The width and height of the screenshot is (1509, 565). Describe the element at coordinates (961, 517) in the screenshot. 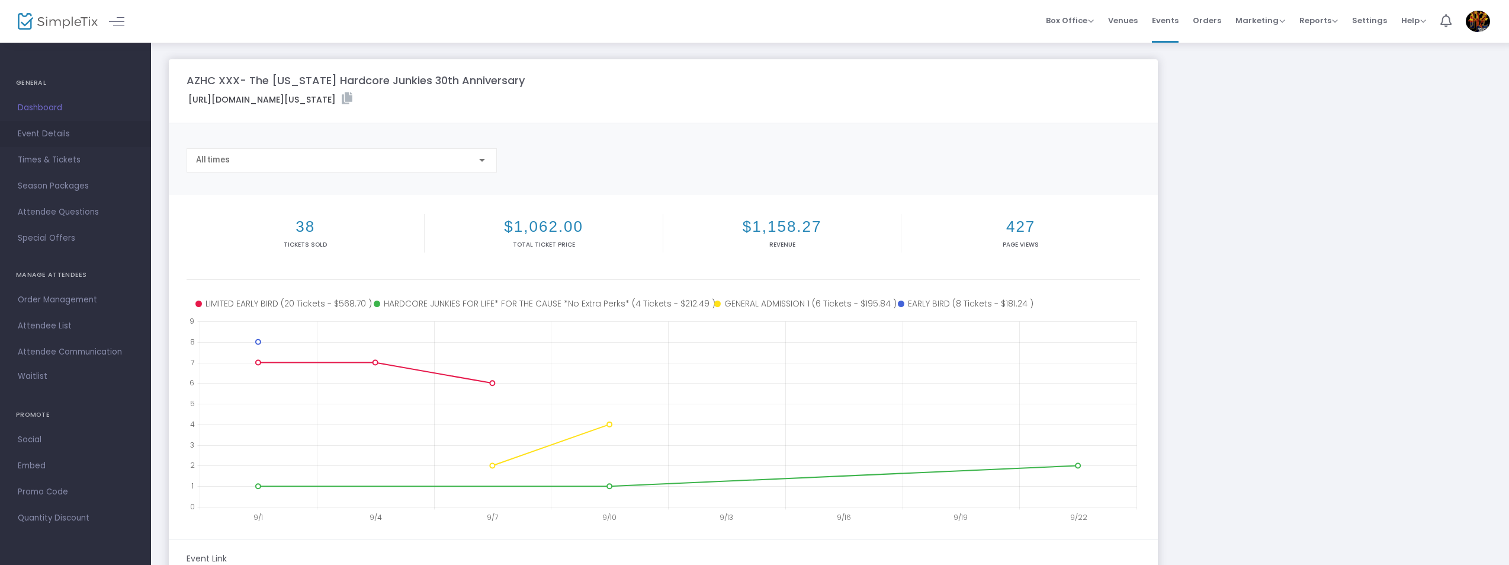

I see `text: 9/19` at that location.